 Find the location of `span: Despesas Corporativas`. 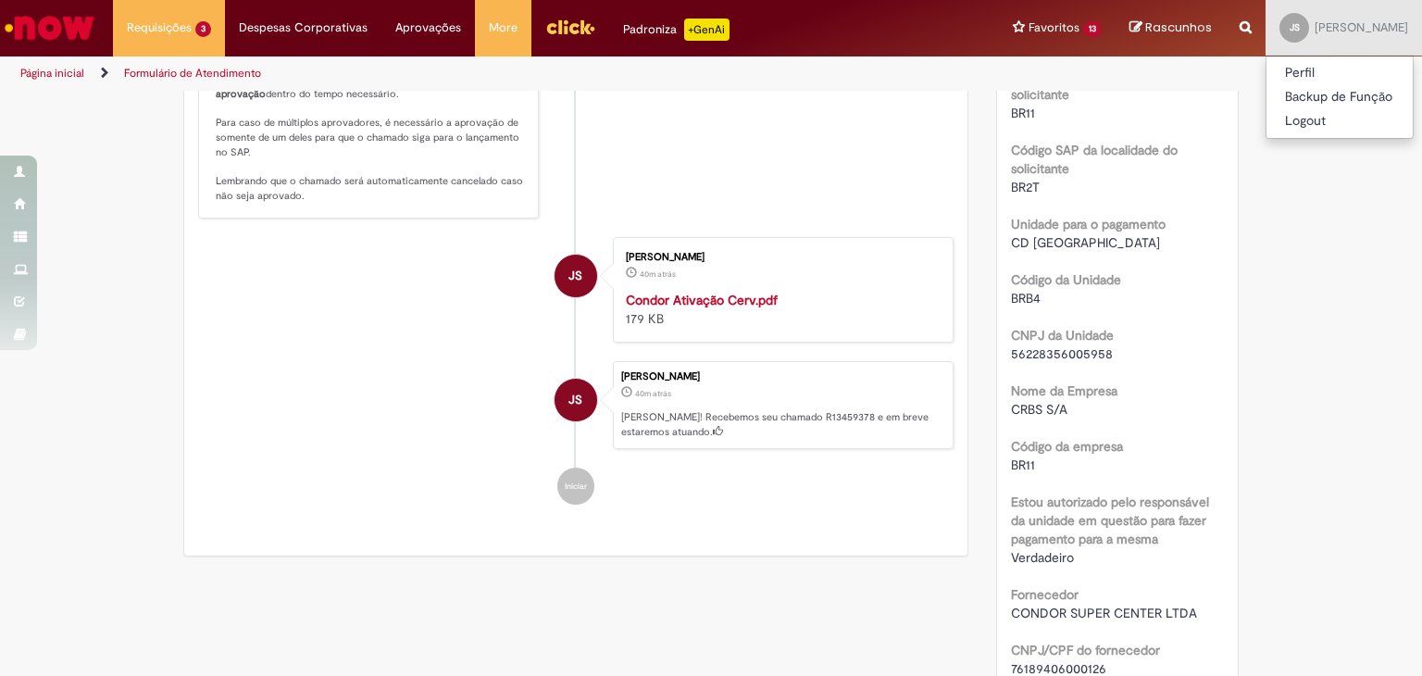

span: Despesas Corporativas is located at coordinates (303, 28).